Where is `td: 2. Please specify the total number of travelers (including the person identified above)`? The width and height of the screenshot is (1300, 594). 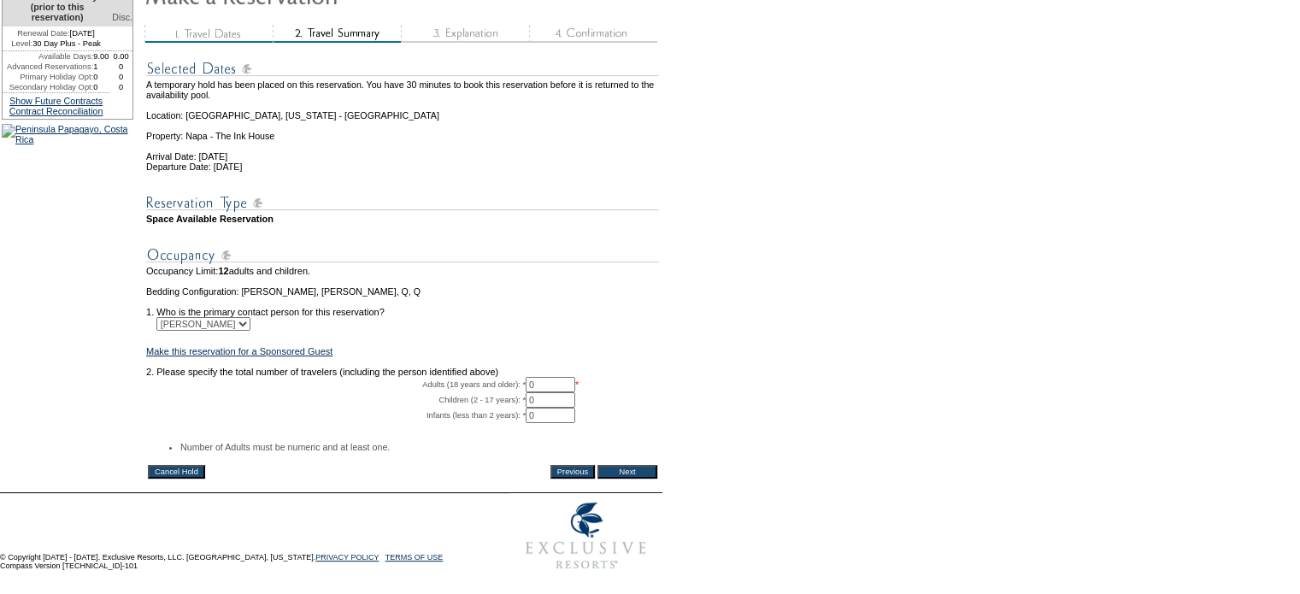 td: 2. Please specify the total number of travelers (including the person identified above) is located at coordinates (403, 372).